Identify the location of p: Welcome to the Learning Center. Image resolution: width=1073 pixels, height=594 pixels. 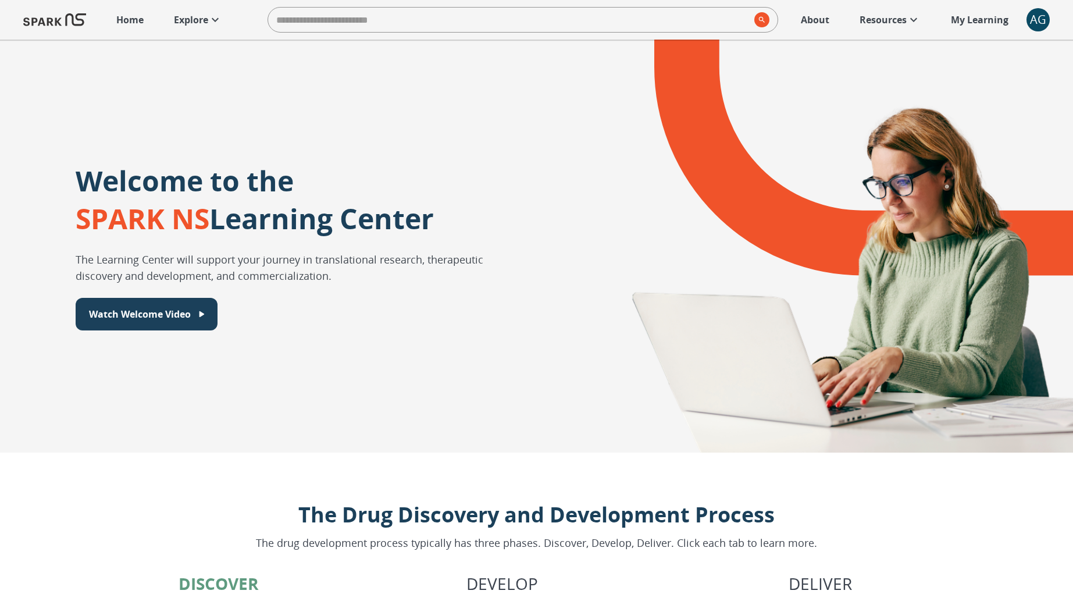
(255, 199).